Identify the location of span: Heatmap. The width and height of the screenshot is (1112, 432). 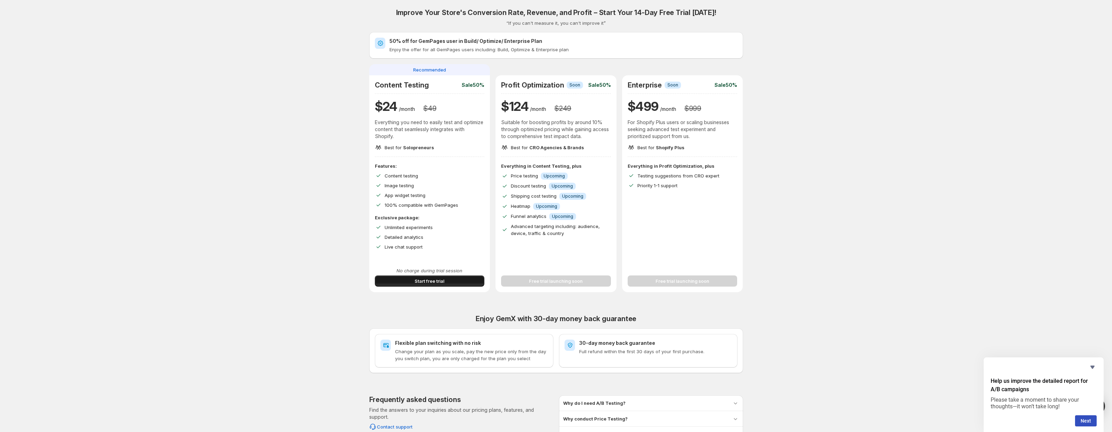
(521, 206).